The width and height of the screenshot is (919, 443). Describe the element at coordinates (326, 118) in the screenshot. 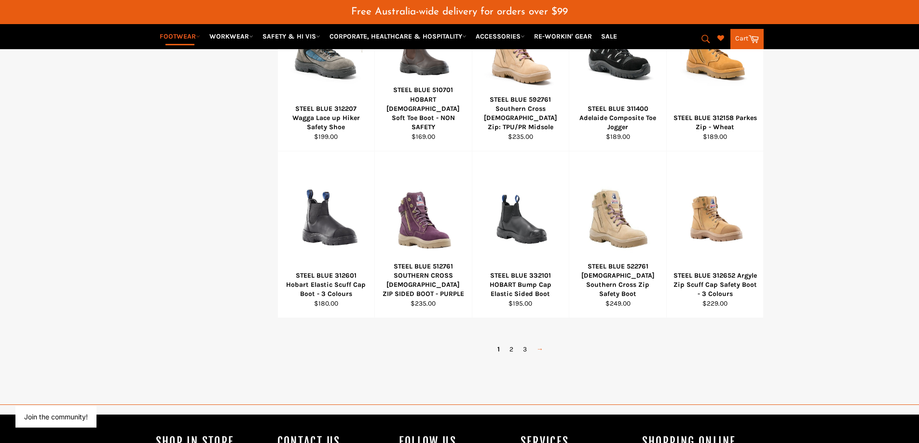

I see `div: STEEL BLUE 312207 Wagga Lace up Hiker Safety Shoe` at that location.